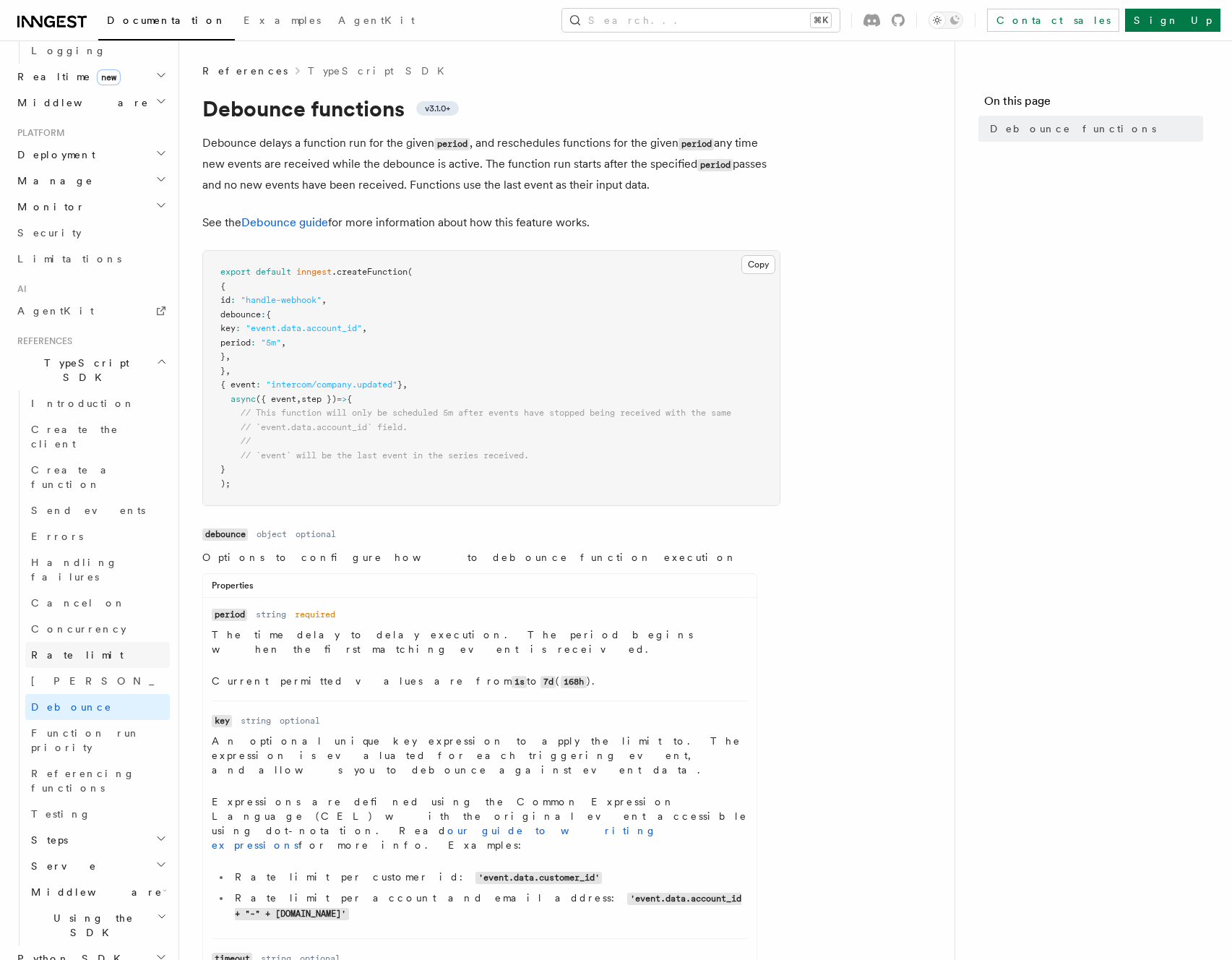  I want to click on a: Function run priority, so click(98, 740).